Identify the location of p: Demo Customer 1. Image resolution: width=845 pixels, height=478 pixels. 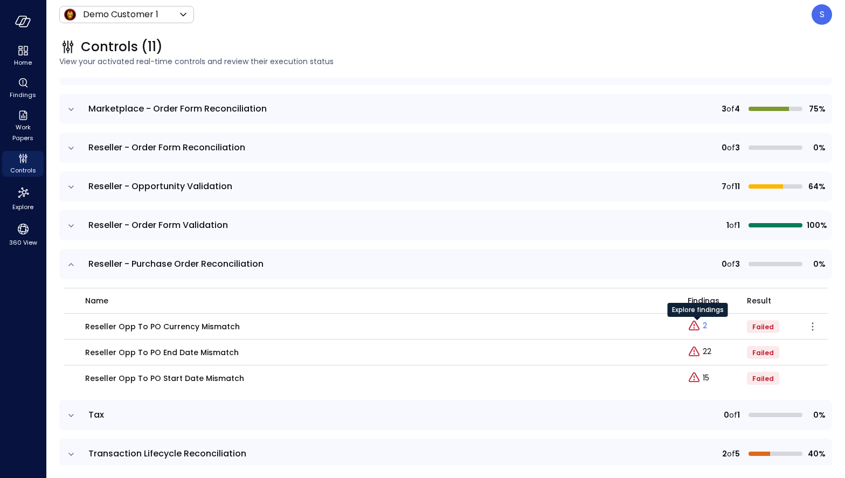
(121, 15).